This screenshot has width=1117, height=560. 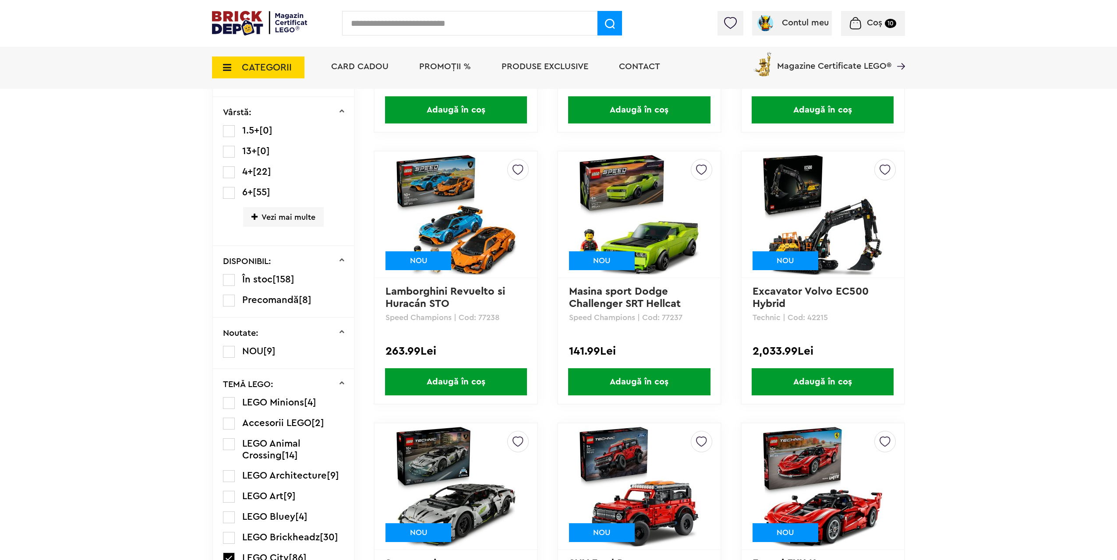 What do you see at coordinates (823, 318) in the screenshot?
I see `p: Technic | Cod: 42215` at bounding box center [823, 318].